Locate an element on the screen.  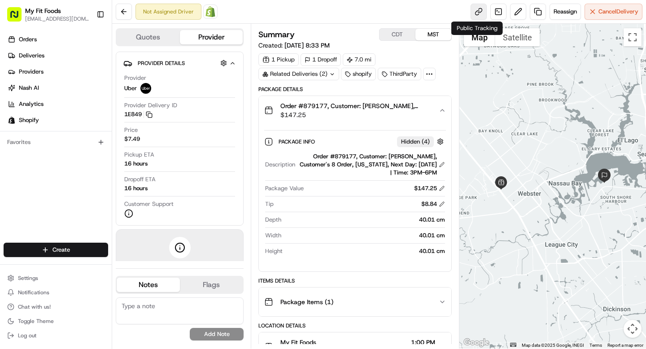
img: Nash is located at coordinates (18, 18).